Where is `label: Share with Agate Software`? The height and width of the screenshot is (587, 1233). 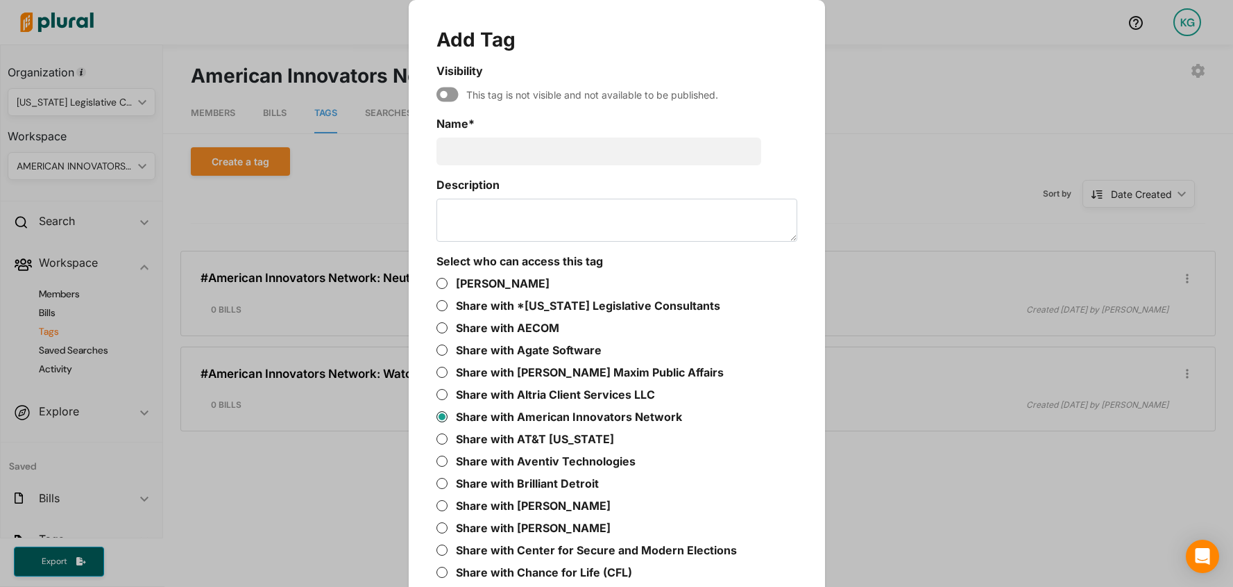
label: Share with Agate Software is located at coordinates (529, 350).